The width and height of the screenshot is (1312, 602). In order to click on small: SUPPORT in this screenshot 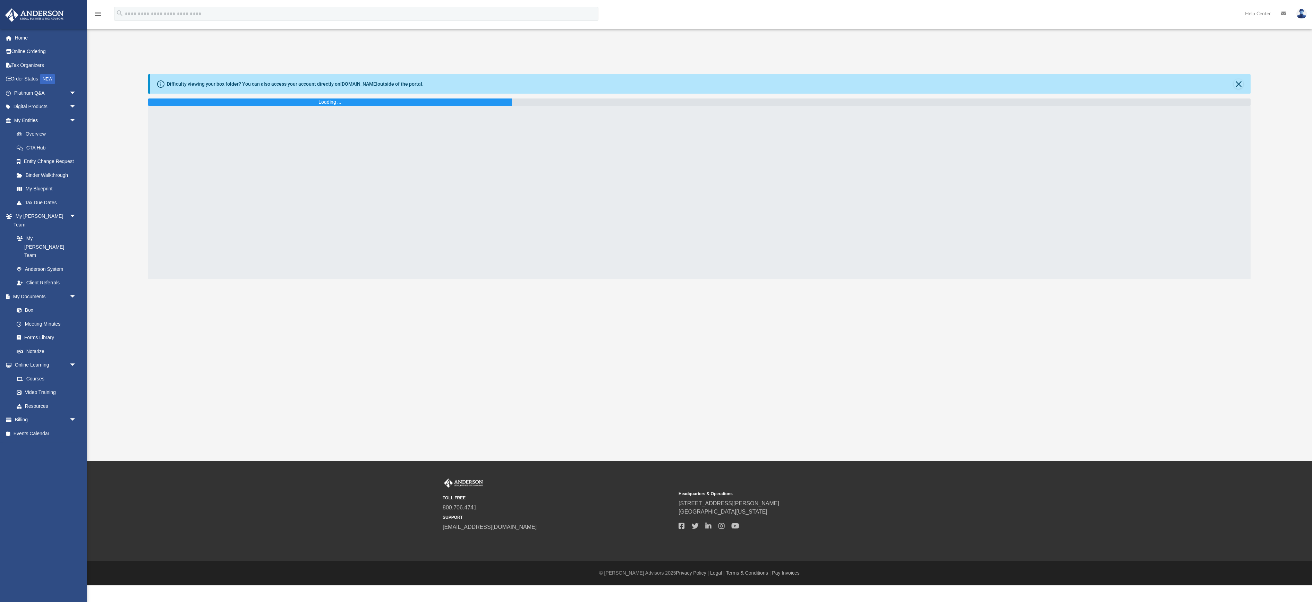, I will do `click(558, 518)`.